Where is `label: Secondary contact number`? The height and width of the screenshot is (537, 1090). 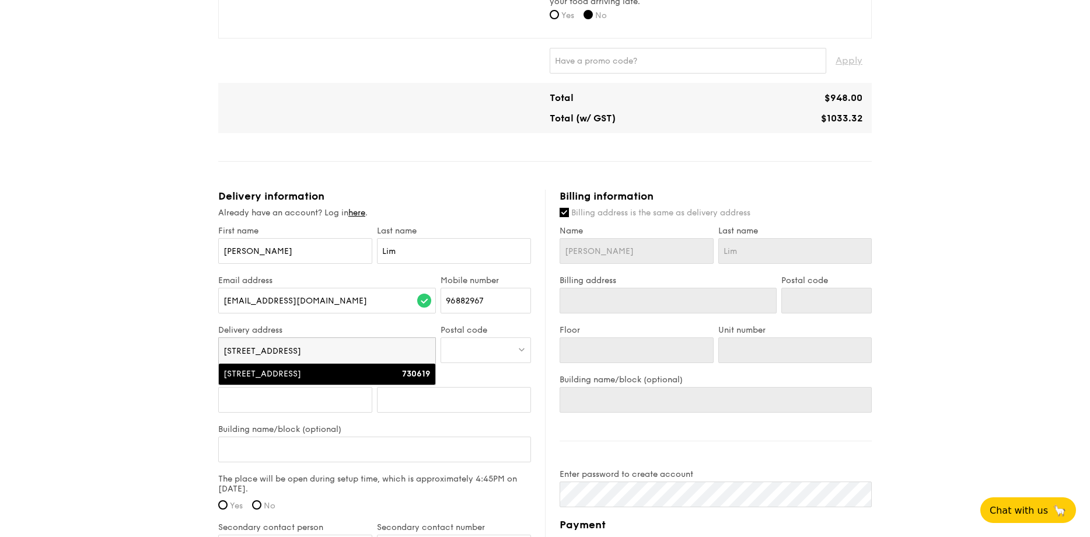 label: Secondary contact number is located at coordinates (454, 527).